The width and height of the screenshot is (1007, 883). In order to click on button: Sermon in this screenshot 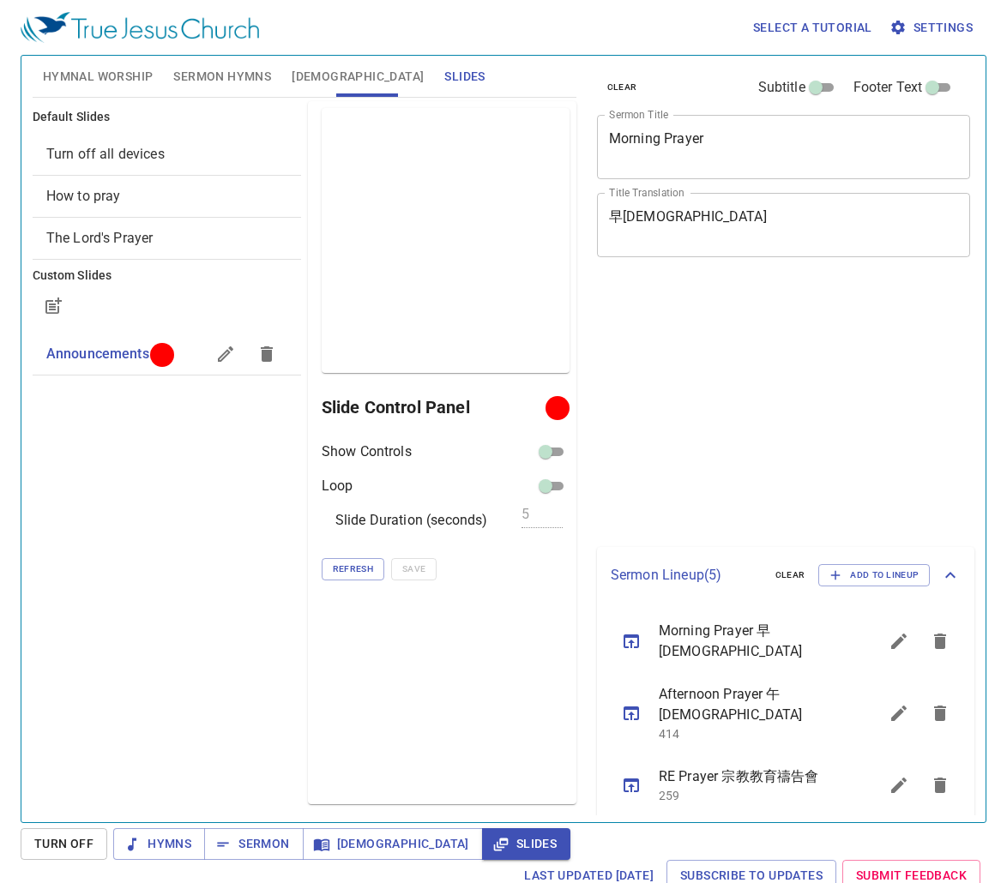, I will do `click(253, 844)`.